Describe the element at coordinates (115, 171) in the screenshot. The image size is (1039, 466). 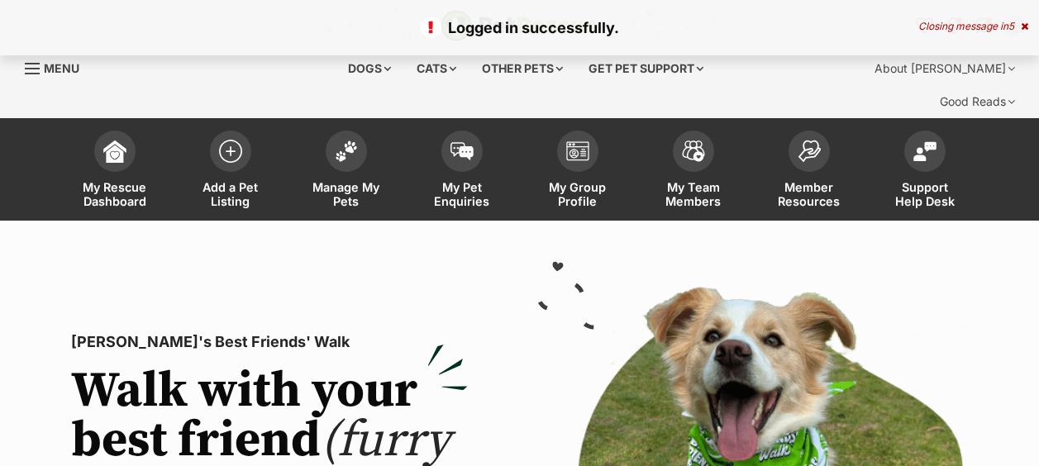
I see `a: My Rescue Dashboard` at that location.